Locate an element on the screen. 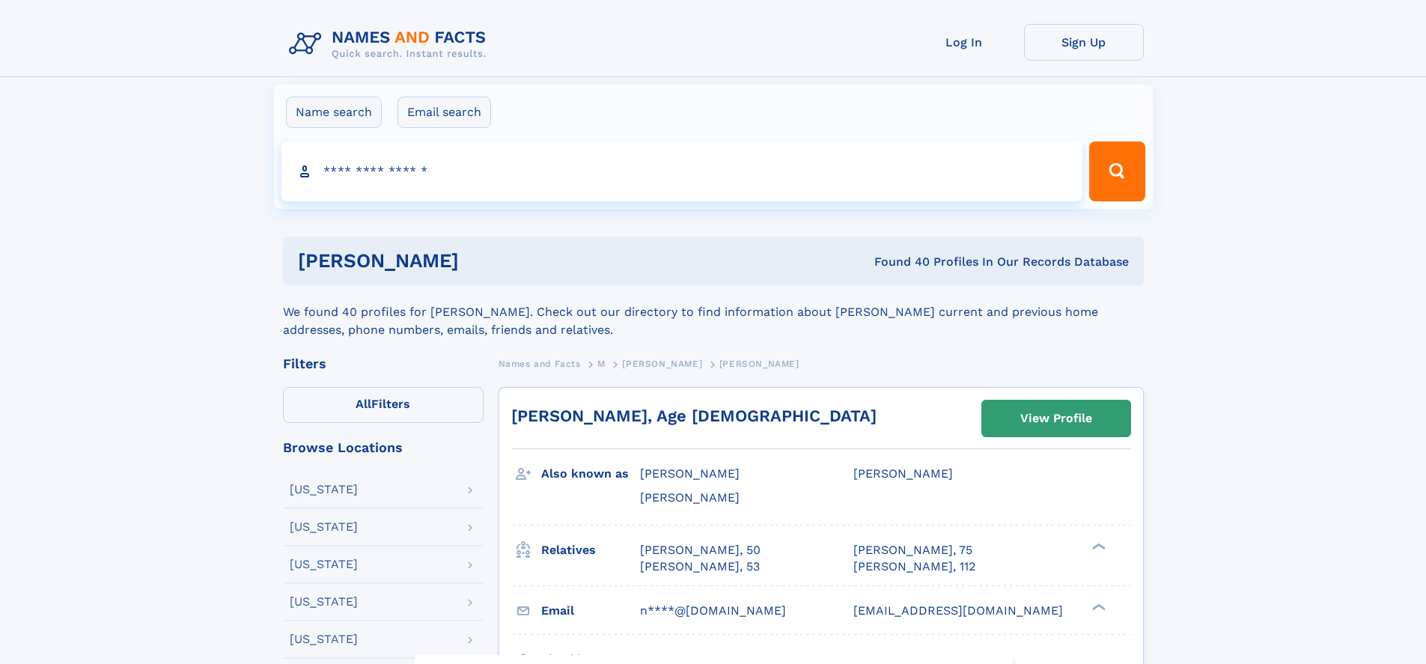 This screenshot has width=1426, height=664. label: Name search is located at coordinates (334, 112).